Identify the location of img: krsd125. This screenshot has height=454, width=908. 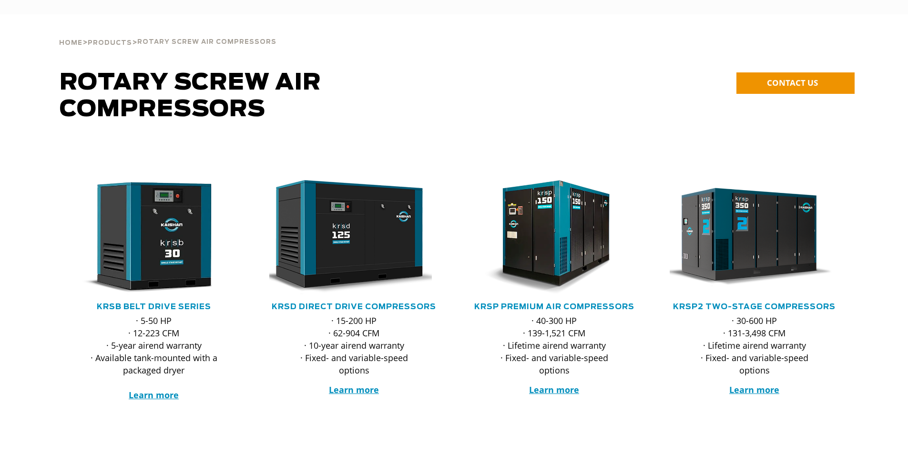
(347, 237).